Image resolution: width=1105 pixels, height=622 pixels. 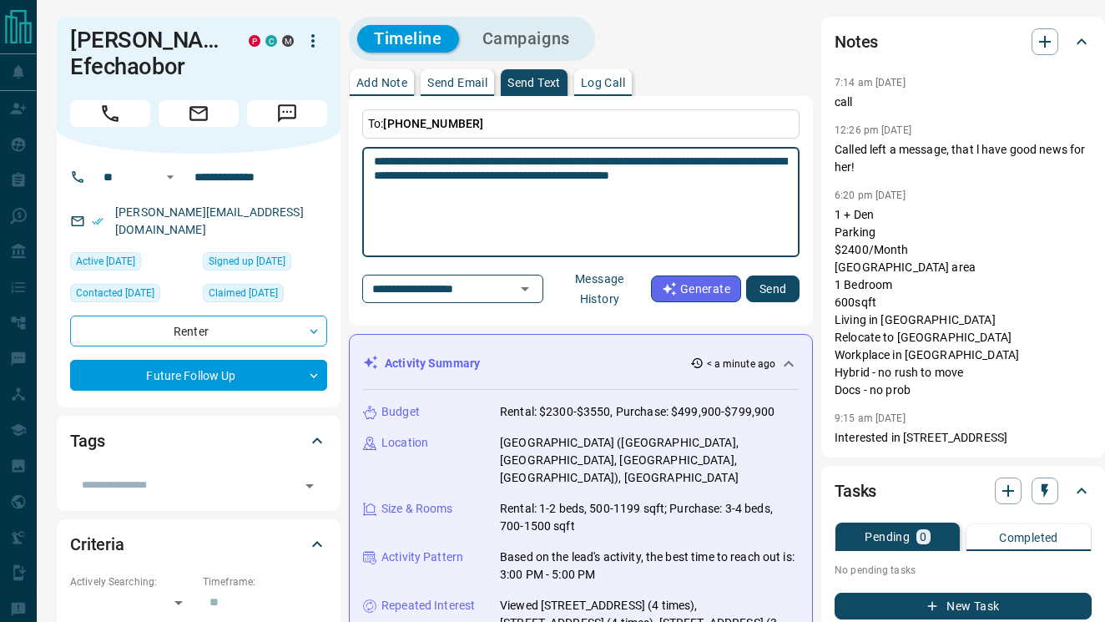 What do you see at coordinates (887, 536) in the screenshot?
I see `p: Pending` at bounding box center [887, 536].